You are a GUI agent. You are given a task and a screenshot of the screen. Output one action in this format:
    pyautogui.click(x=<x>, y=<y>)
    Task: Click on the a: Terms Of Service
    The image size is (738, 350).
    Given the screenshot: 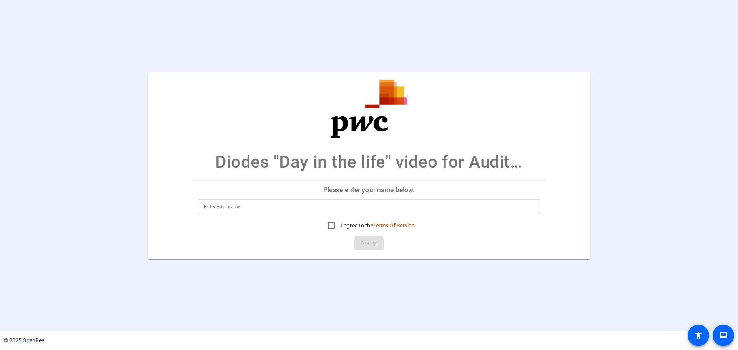 What is the action you would take?
    pyautogui.click(x=393, y=226)
    